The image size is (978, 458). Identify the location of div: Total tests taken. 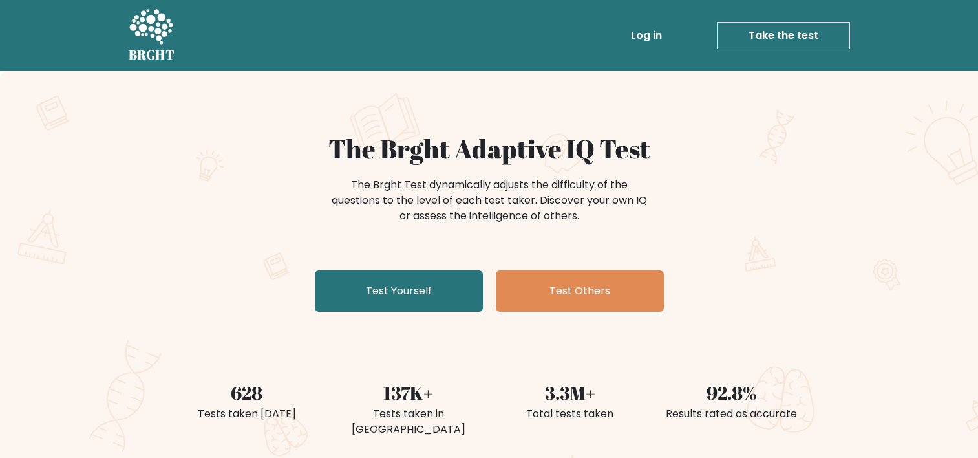
(570, 414).